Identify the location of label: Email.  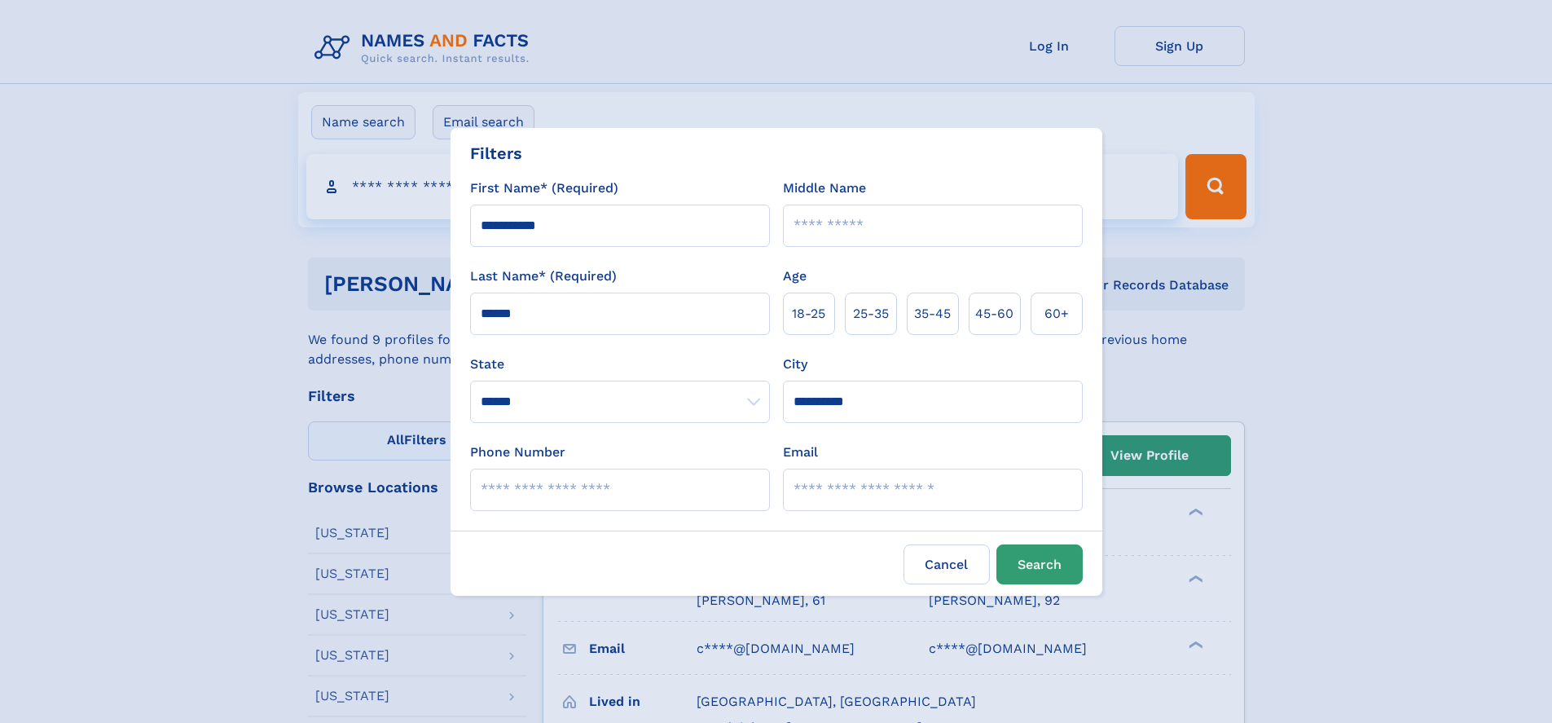
(800, 452).